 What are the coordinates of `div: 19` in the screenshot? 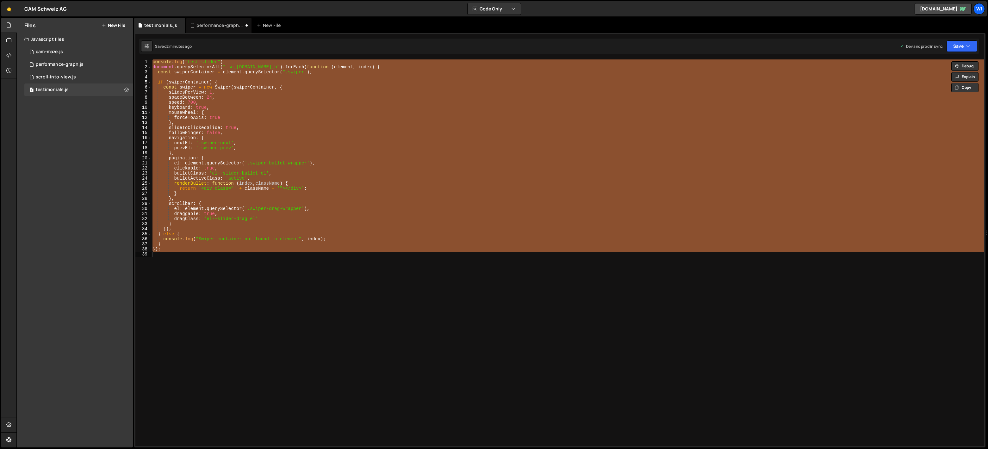 It's located at (143, 153).